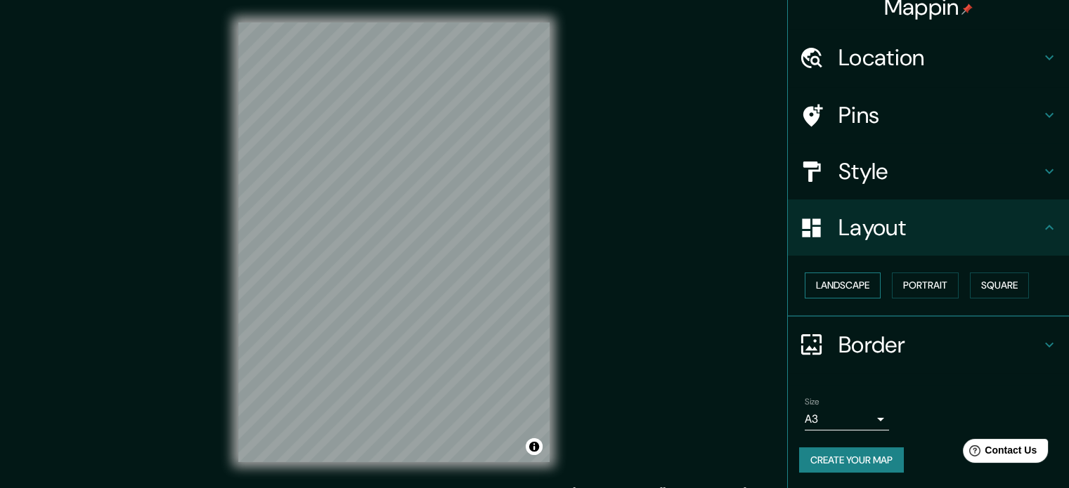  I want to click on button: Square, so click(999, 285).